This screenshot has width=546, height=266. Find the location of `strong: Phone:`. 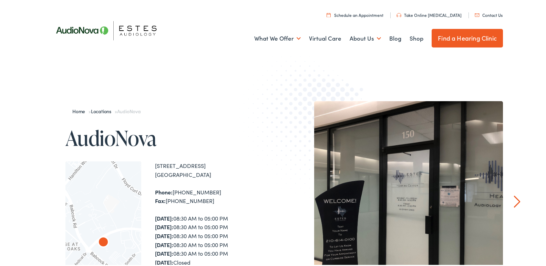

strong: Phone: is located at coordinates (163, 191).